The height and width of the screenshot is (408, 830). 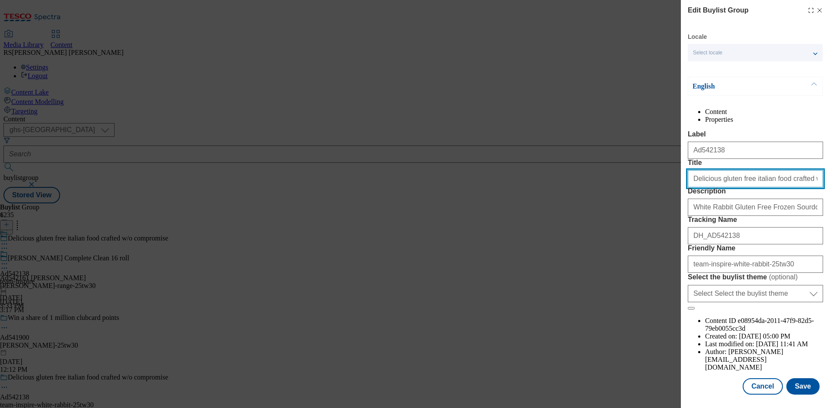 I want to click on input: Enter Friendly Name, so click(x=755, y=264).